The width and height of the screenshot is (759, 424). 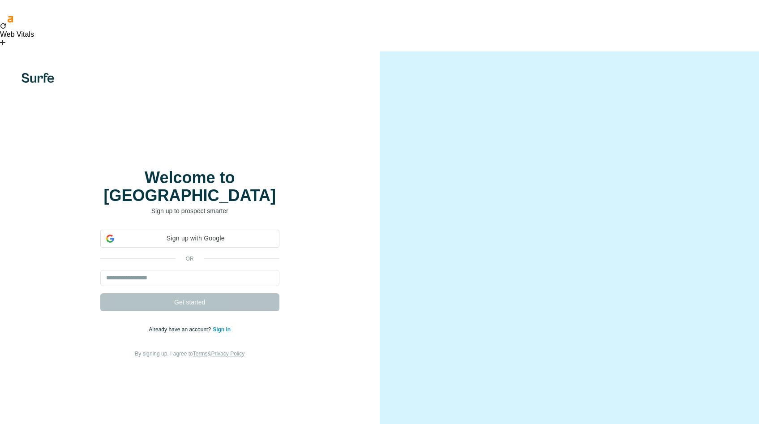 I want to click on span: By signing up, I agree to &, so click(x=189, y=354).